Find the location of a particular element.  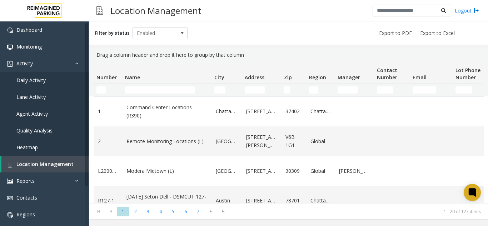

span: Daily Activity is located at coordinates (31, 80).